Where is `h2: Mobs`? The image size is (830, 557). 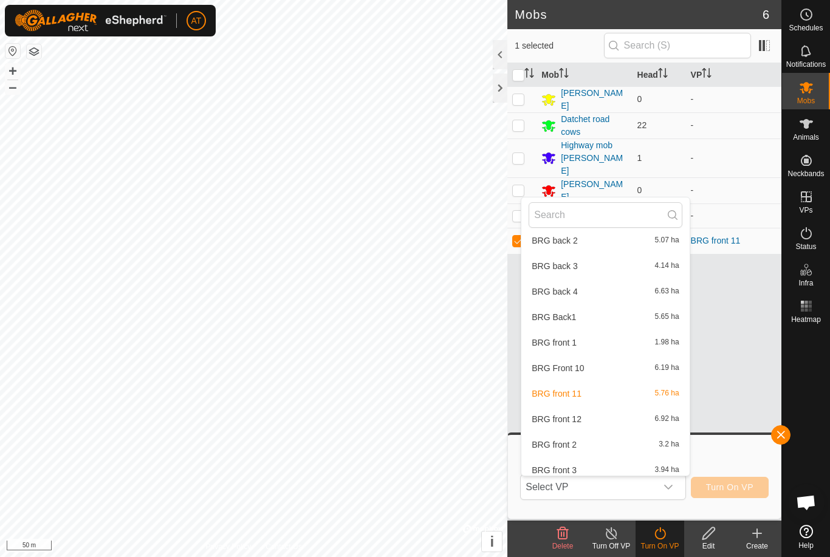
h2: Mobs is located at coordinates (639, 15).